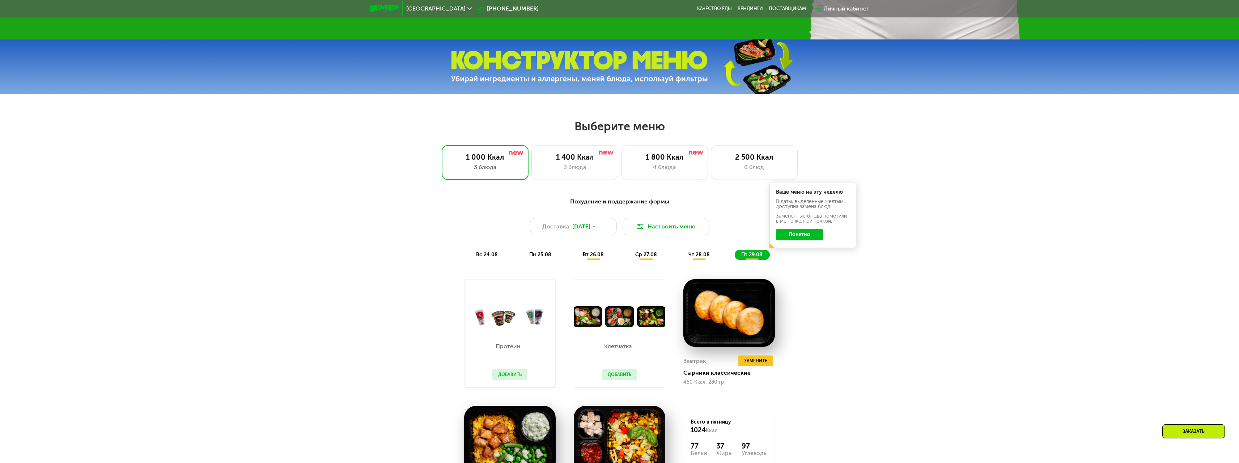  I want to click on div: Сырники классические, so click(732, 373).